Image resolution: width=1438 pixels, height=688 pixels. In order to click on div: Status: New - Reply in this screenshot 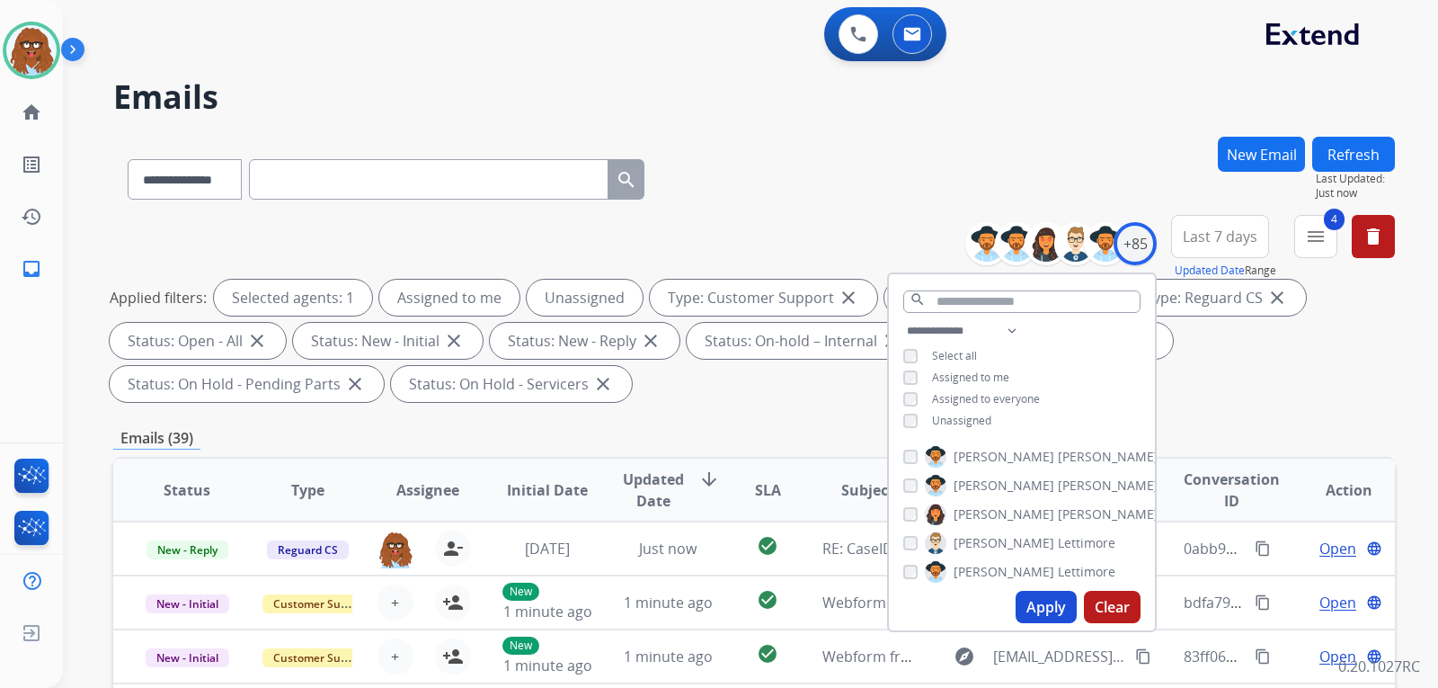, I will do `click(584, 341)`.